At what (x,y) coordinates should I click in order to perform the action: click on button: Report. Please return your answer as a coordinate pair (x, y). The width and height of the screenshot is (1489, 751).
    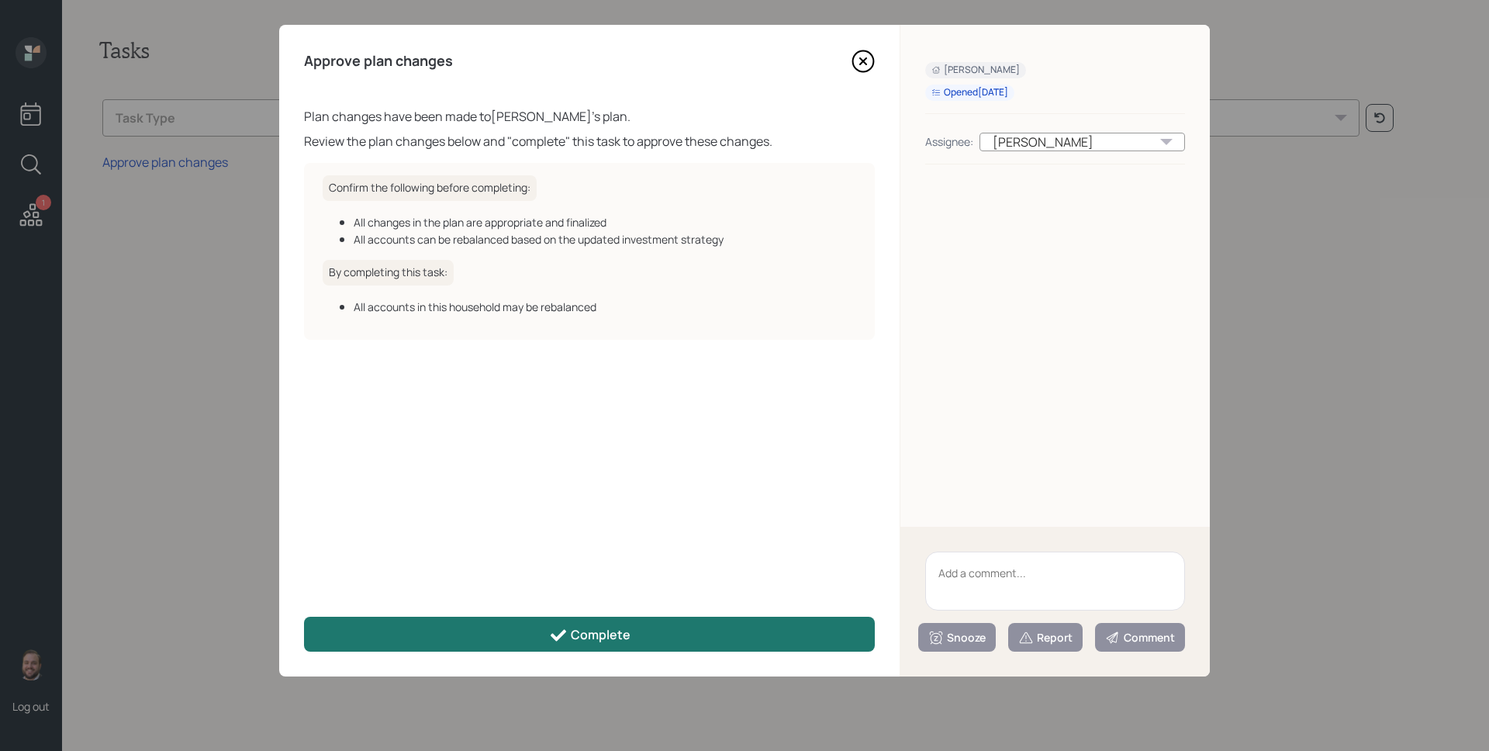
    Looking at the image, I should click on (1045, 637).